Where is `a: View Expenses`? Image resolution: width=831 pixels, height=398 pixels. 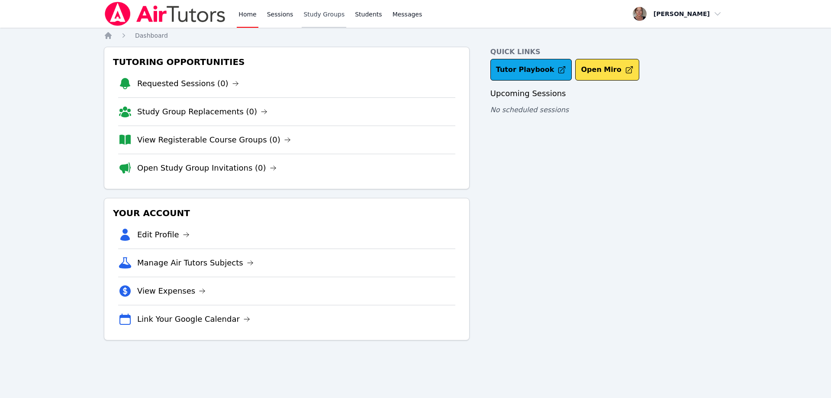 a: View Expenses is located at coordinates (171, 291).